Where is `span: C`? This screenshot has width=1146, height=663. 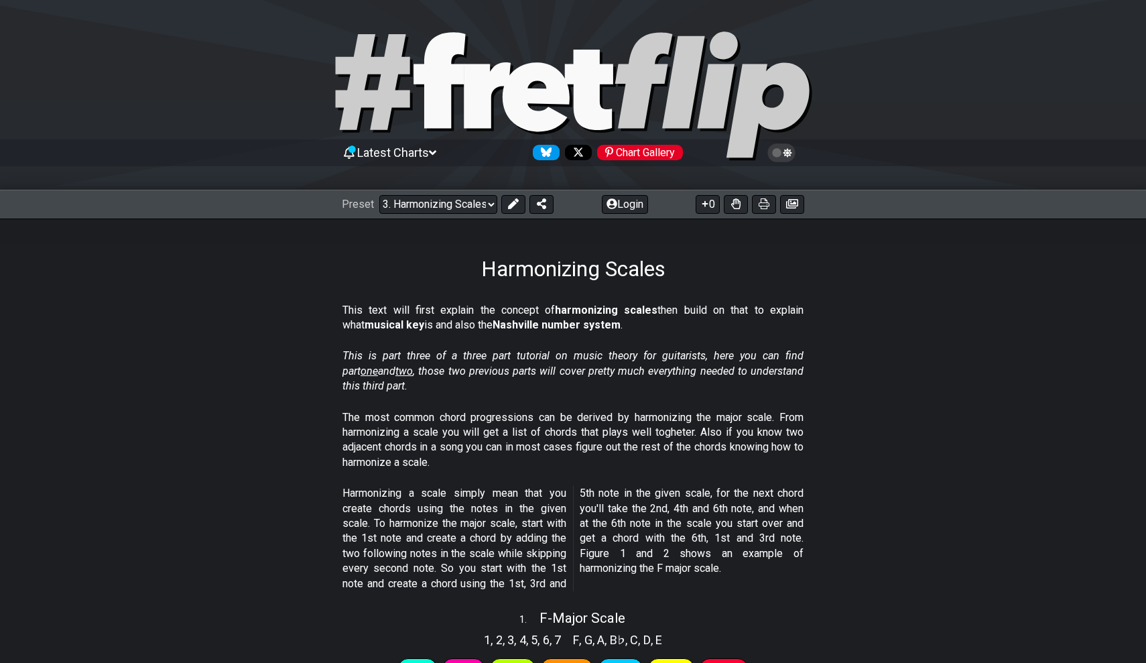
span: C is located at coordinates (634, 639).